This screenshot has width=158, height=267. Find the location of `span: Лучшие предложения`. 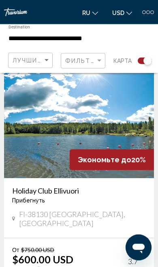

span: Лучшие предложения is located at coordinates (55, 60).